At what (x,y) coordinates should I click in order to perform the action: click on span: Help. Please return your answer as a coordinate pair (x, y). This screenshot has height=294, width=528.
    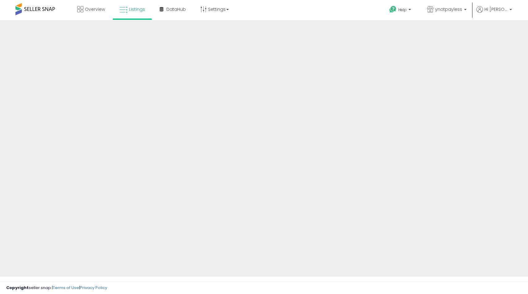
    Looking at the image, I should click on (402, 10).